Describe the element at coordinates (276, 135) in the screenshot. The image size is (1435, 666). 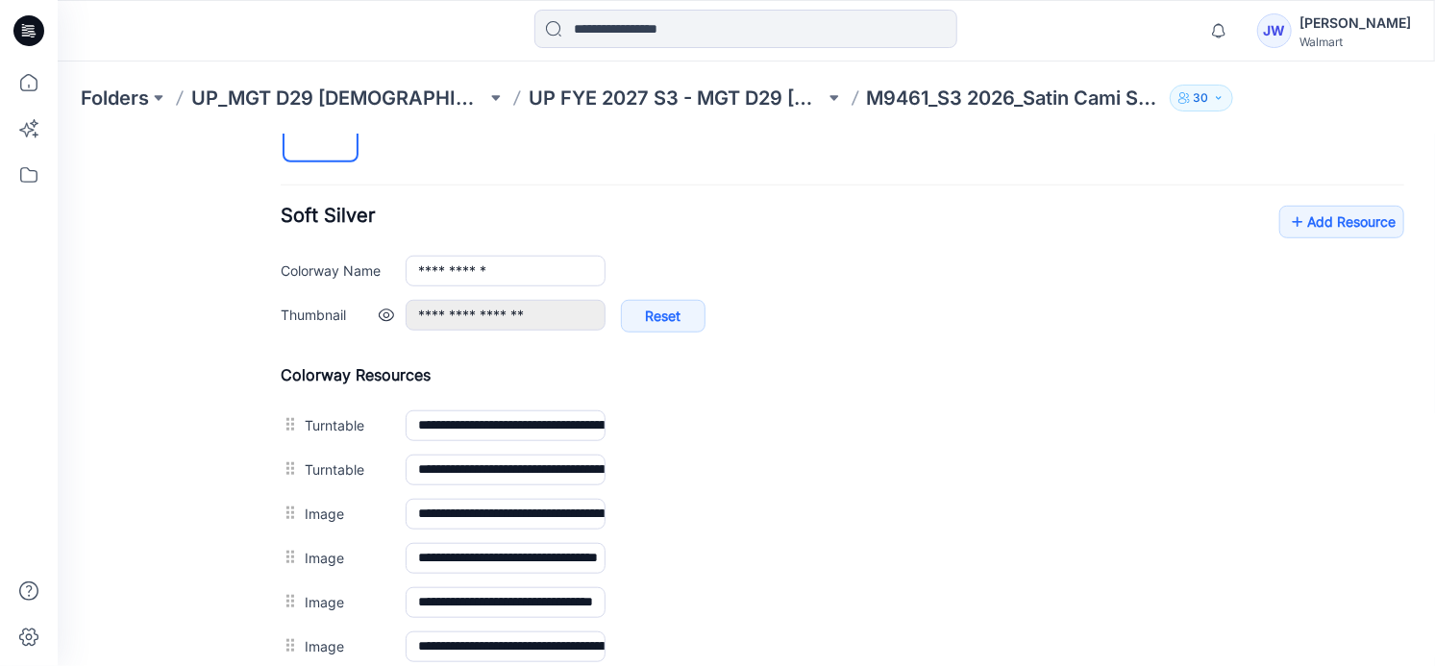
I see `label: Colorway Name` at that location.